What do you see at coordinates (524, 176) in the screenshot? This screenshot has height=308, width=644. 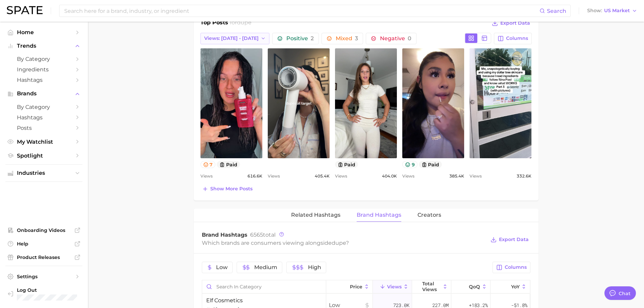 I see `span: 332.6k` at bounding box center [524, 176].